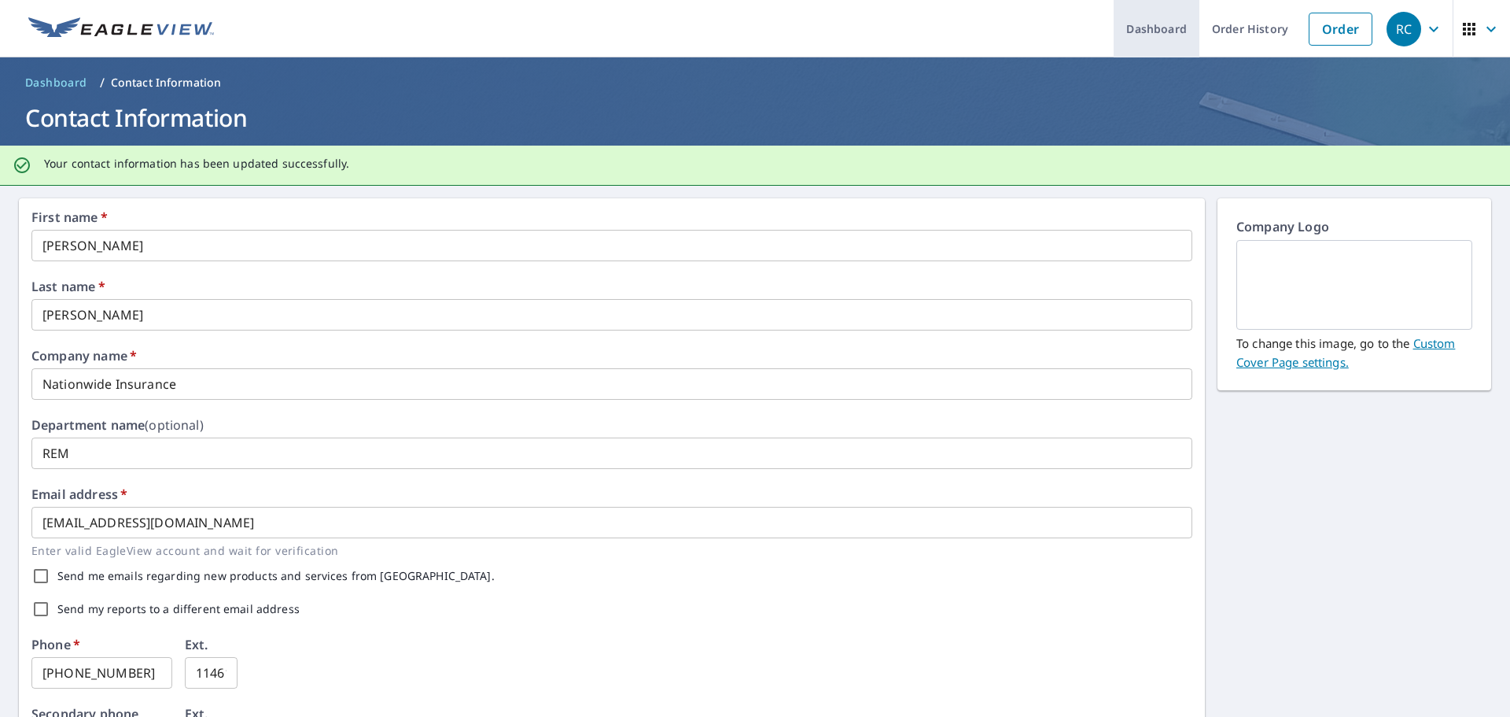 Image resolution: width=1510 pixels, height=717 pixels. What do you see at coordinates (1355, 228) in the screenshot?
I see `p: Company Logo` at bounding box center [1355, 228].